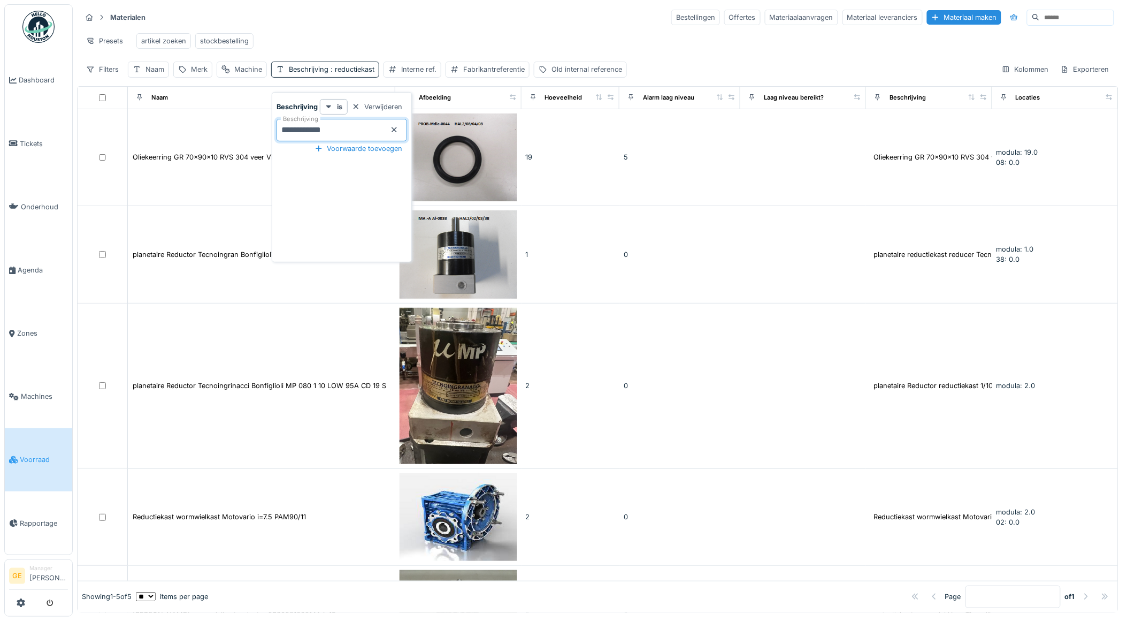  I want to click on span: Voorraad, so click(44, 459).